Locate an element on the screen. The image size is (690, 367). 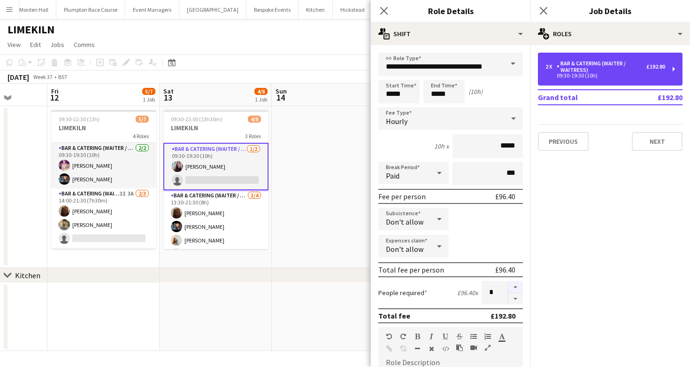
button: Previous is located at coordinates (563, 141).